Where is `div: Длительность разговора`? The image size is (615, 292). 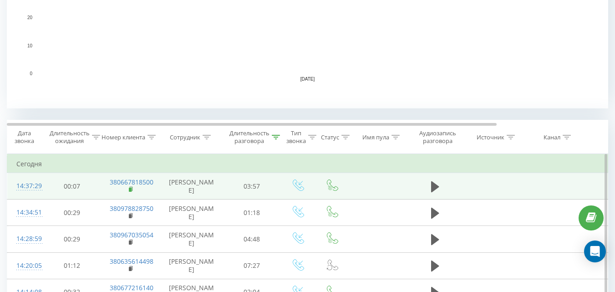
div: Длительность разговора is located at coordinates (249, 137).